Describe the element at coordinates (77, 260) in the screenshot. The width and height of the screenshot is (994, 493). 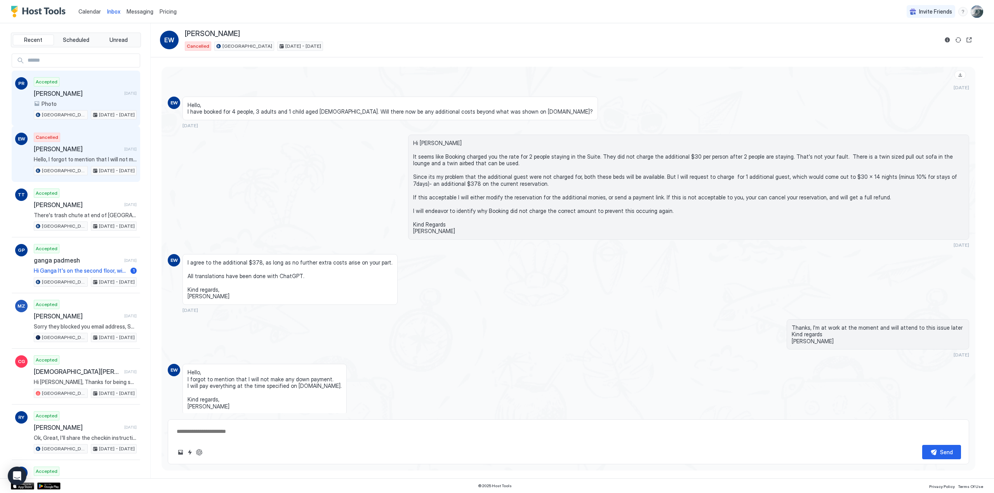
I see `span: ganga padmesh` at that location.